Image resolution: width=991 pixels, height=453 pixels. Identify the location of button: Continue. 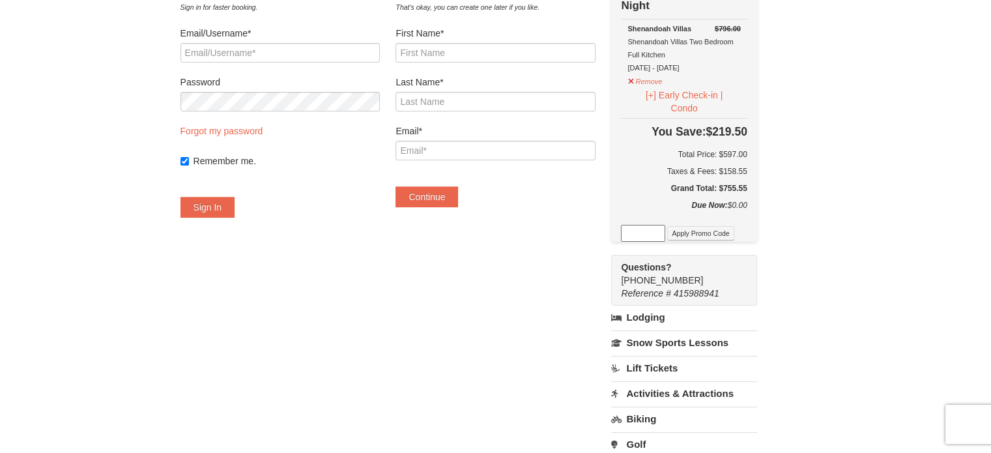
(427, 197).